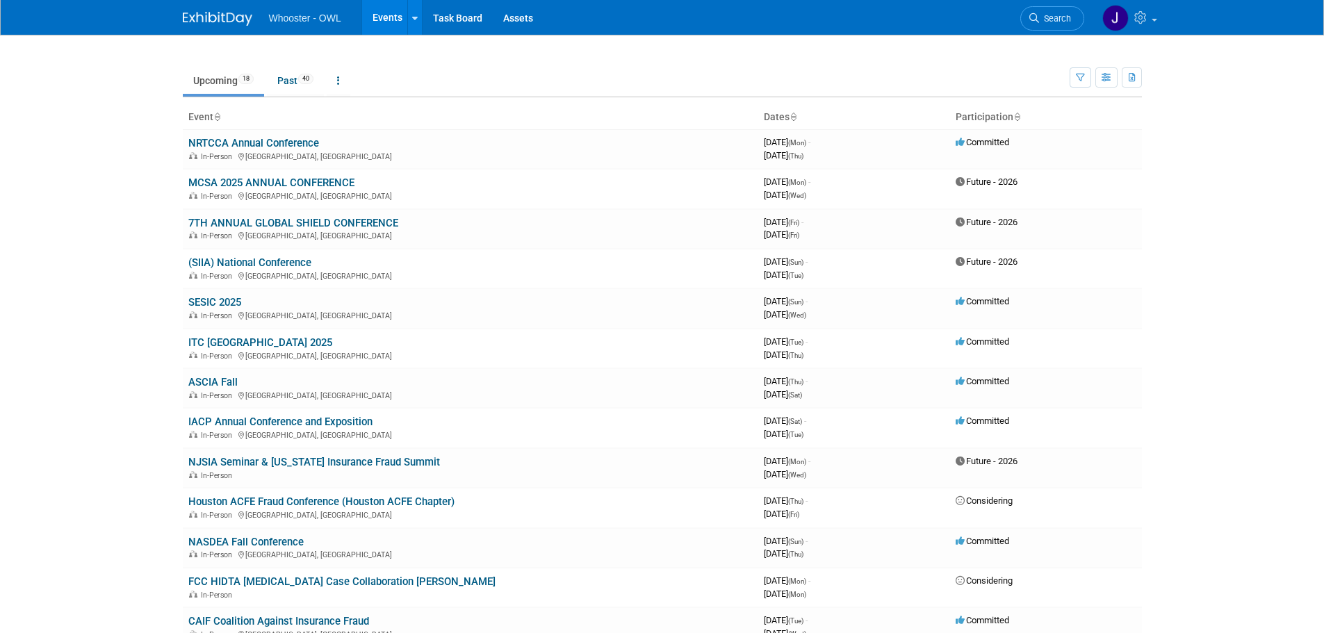 The width and height of the screenshot is (1324, 633). Describe the element at coordinates (797, 195) in the screenshot. I see `span: (Wed)` at that location.